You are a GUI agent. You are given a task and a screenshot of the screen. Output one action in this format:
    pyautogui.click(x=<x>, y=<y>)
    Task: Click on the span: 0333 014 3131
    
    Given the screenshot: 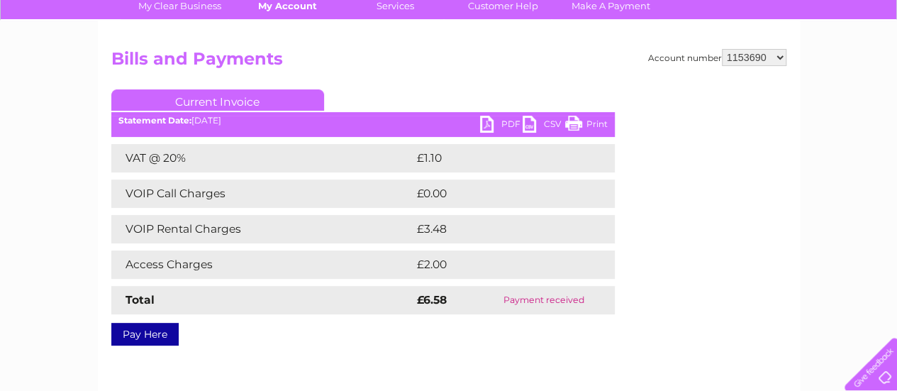 What is the action you would take?
    pyautogui.click(x=678, y=16)
    